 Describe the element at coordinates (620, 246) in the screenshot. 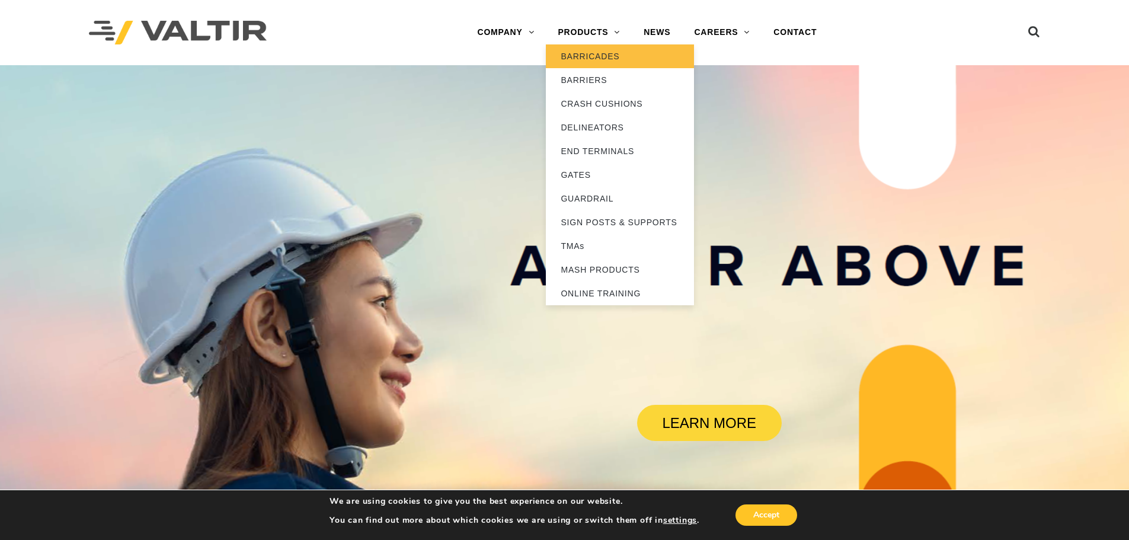

I see `a: TMAs` at that location.